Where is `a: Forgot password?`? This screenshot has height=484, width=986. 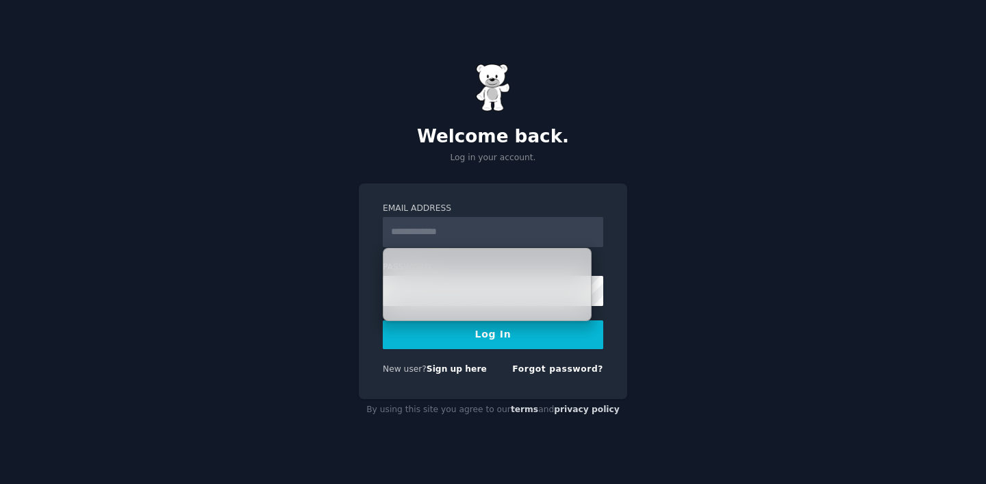 a: Forgot password? is located at coordinates (558, 369).